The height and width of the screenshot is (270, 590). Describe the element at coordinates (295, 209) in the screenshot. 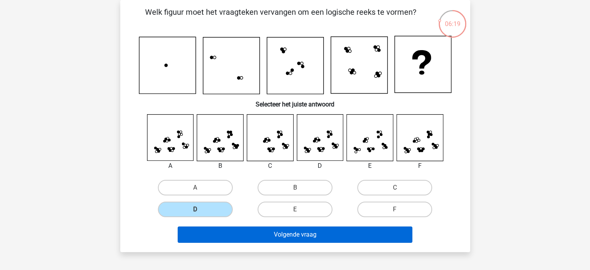

I see `label: E` at that location.